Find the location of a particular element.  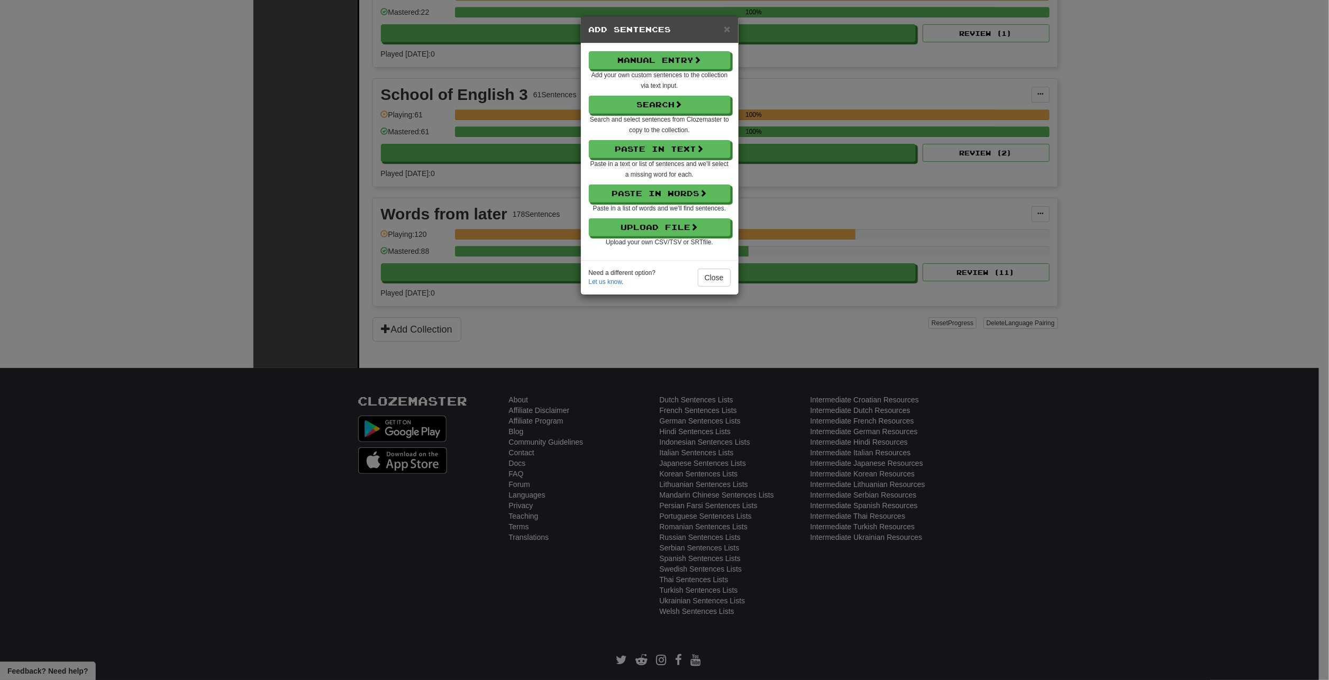

button: Manual Entry is located at coordinates (660, 60).